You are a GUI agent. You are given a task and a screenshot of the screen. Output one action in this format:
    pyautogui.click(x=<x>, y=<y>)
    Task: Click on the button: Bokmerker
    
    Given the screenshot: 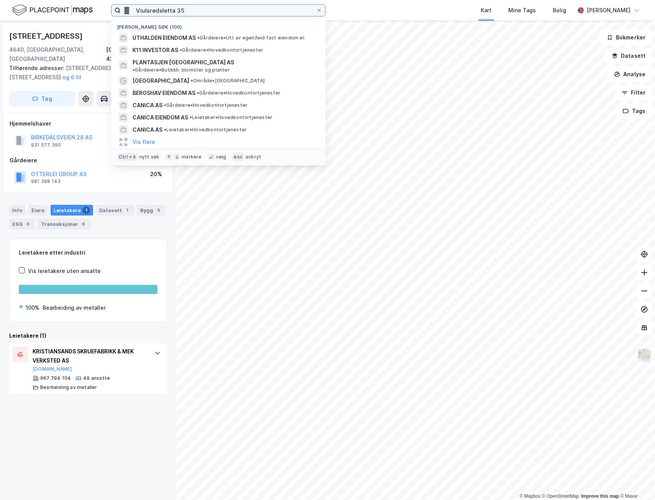 What is the action you would take?
    pyautogui.click(x=626, y=38)
    